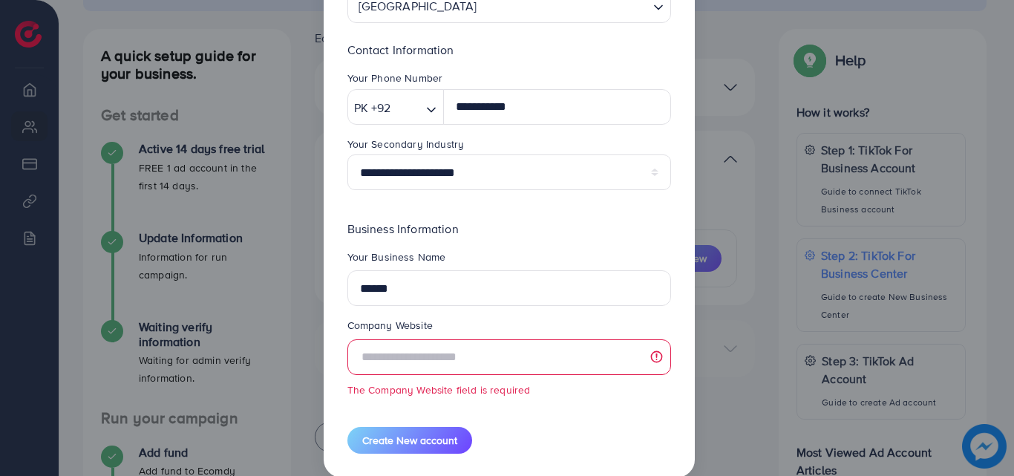  I want to click on p: Contact Information, so click(509, 50).